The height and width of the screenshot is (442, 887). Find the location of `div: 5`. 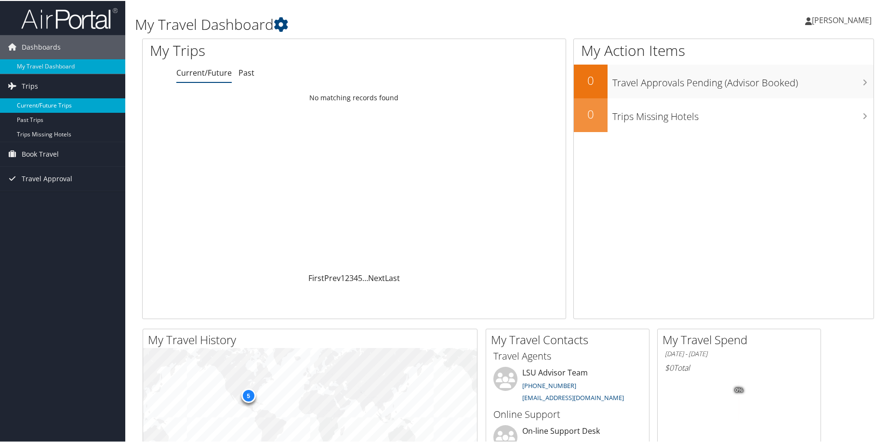

div: 5 is located at coordinates (248, 395).